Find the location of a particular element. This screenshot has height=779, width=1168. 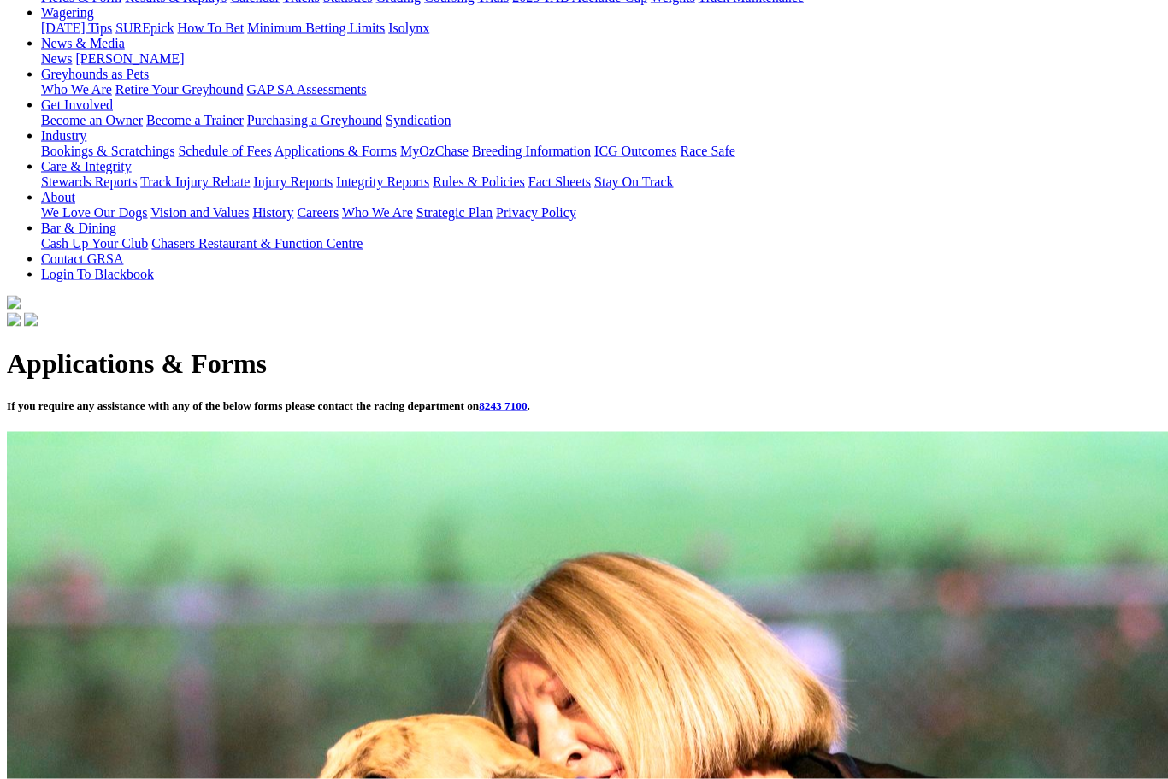

a: News & Media is located at coordinates (83, 43).